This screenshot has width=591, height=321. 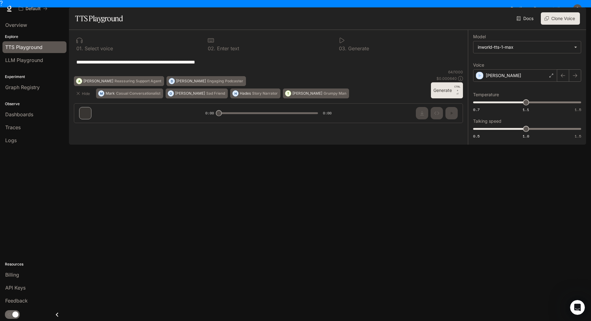 What do you see at coordinates (99, 18) in the screenshot?
I see `h1: TTS Playground` at bounding box center [99, 18].